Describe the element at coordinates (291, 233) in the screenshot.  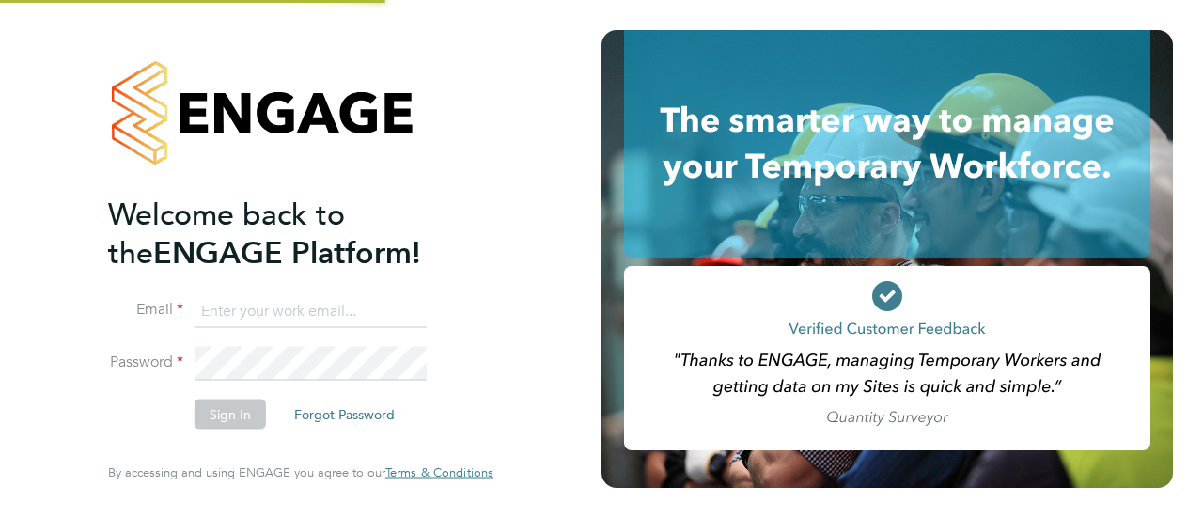
I see `h2: ENGAGE Platform!` at that location.